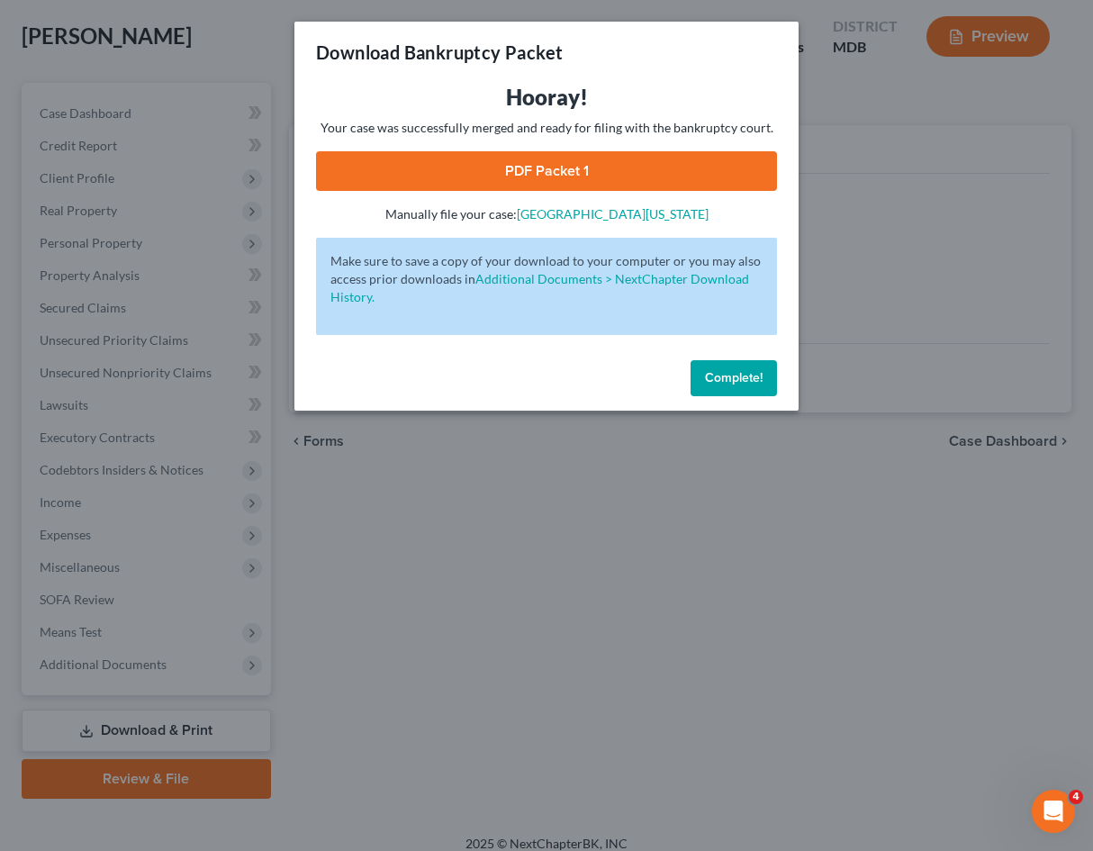 This screenshot has height=851, width=1093. What do you see at coordinates (546, 279) in the screenshot?
I see `p: Make sure to save a copy of your download to your computer or you may also access prior downloads in` at bounding box center [546, 279].